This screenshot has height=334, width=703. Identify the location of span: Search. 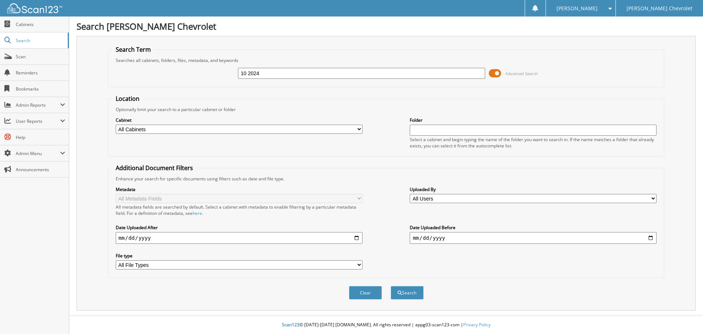
(40, 40).